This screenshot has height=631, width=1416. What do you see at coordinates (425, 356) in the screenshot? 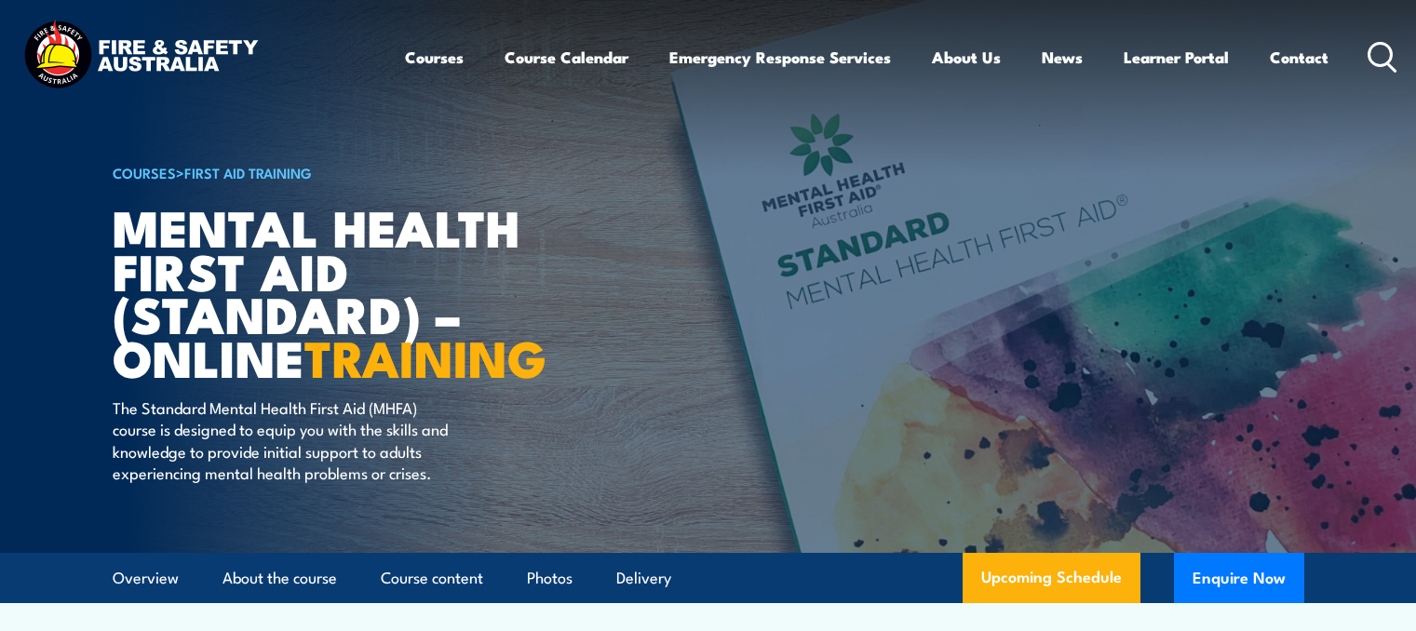
I see `strong: TRAINING` at bounding box center [425, 356].